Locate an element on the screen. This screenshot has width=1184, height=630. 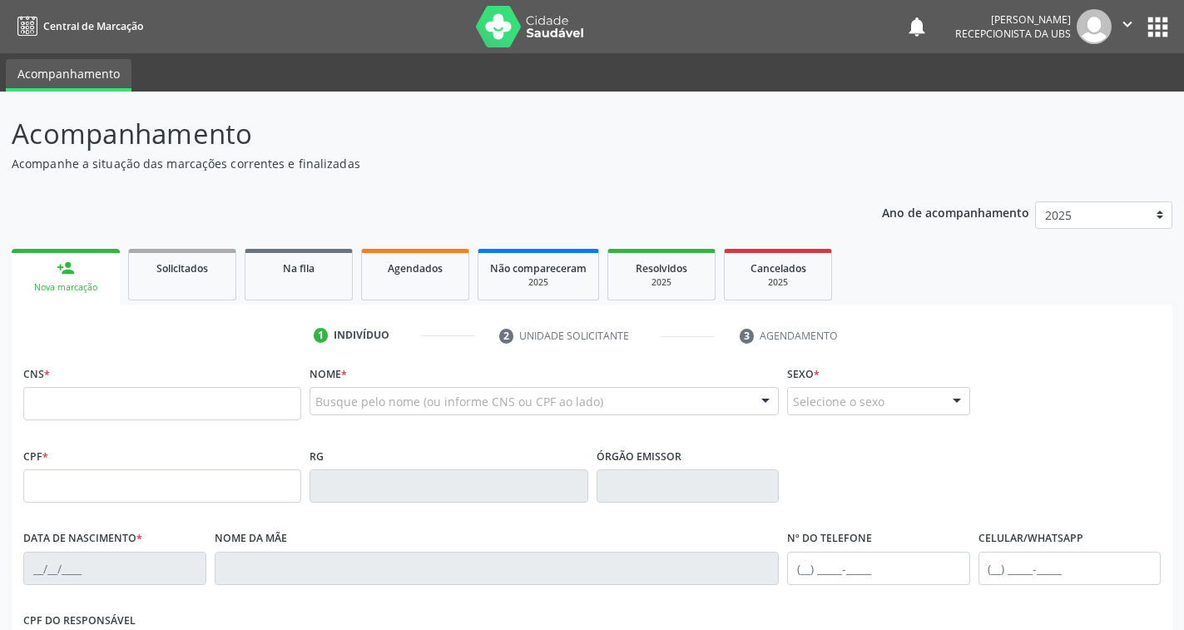
p: Acompanhe a situação das marcações correntes e finalizadas is located at coordinates (418, 163).